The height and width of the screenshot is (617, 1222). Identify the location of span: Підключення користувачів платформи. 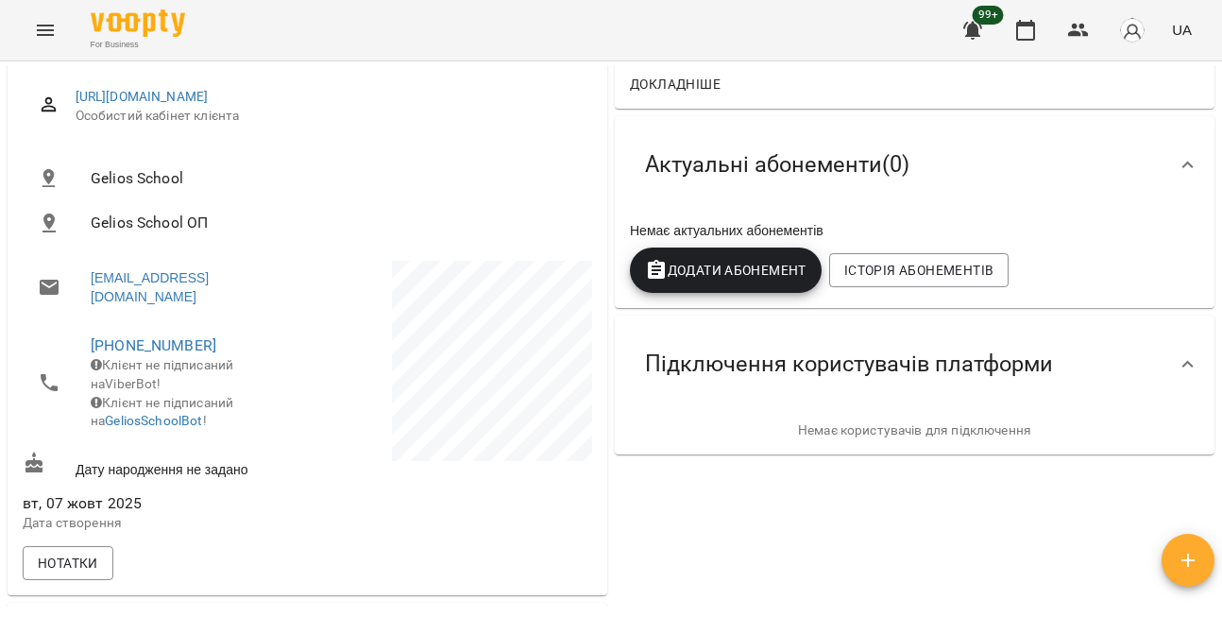
(849, 364).